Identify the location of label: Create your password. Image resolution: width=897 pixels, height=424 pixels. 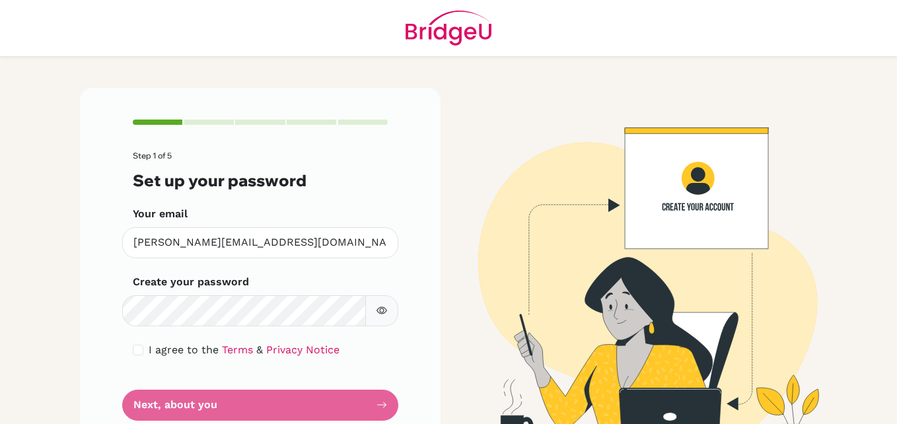
(191, 282).